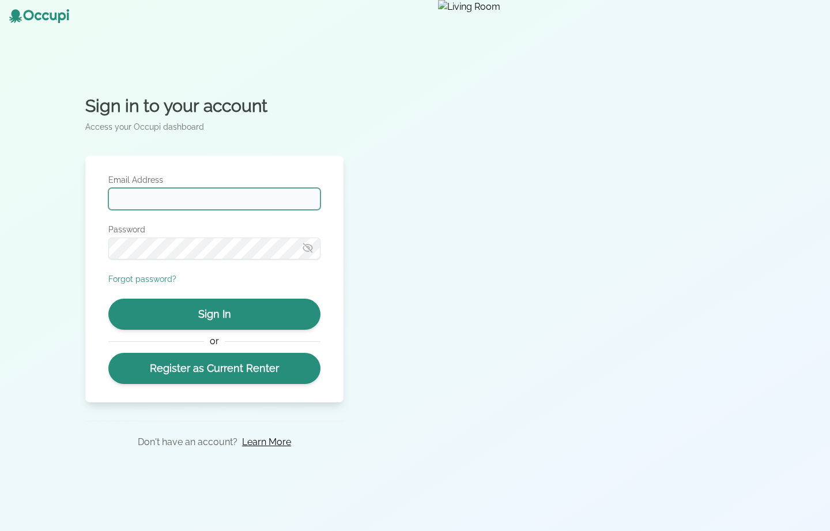  What do you see at coordinates (187, 442) in the screenshot?
I see `p: Don't have an account?` at bounding box center [187, 442].